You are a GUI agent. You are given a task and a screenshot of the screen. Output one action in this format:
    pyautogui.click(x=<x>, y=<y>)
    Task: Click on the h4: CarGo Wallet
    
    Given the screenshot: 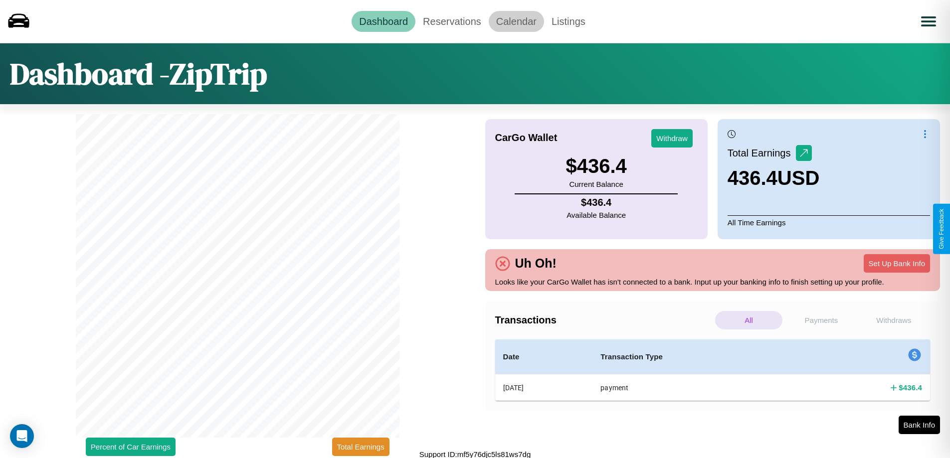 What is the action you would take?
    pyautogui.click(x=526, y=138)
    